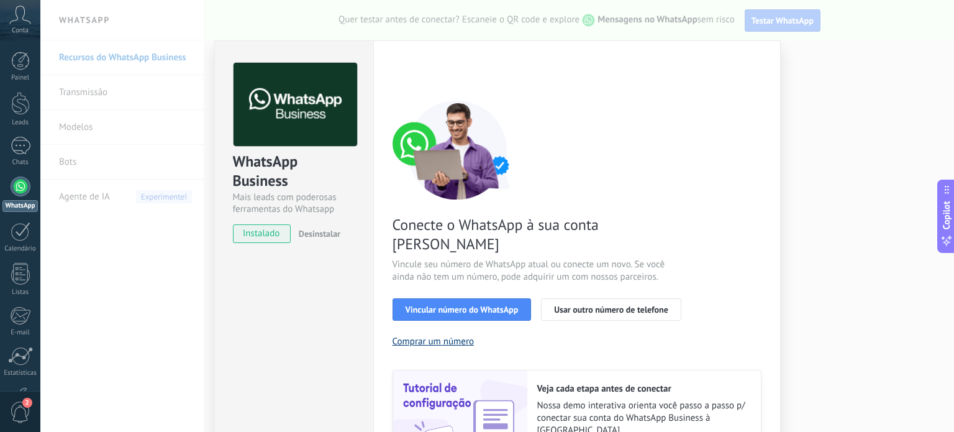 Image resolution: width=954 pixels, height=432 pixels. Describe the element at coordinates (21, 78) in the screenshot. I see `div: Painel` at that location.